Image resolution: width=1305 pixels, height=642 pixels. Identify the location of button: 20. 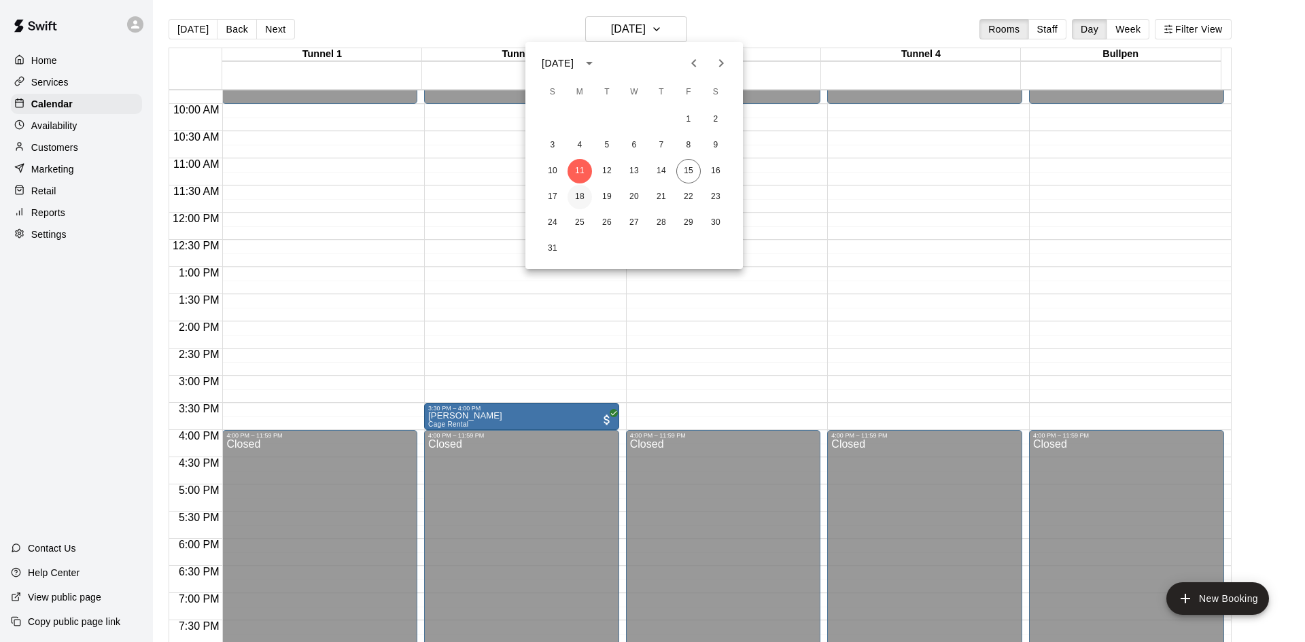
(634, 197).